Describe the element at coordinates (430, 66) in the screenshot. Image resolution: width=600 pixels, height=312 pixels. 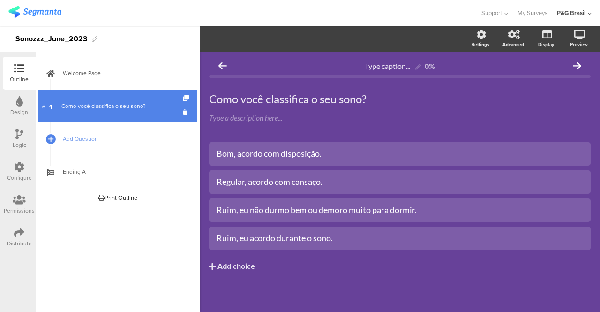
I see `div: 0%` at that location.